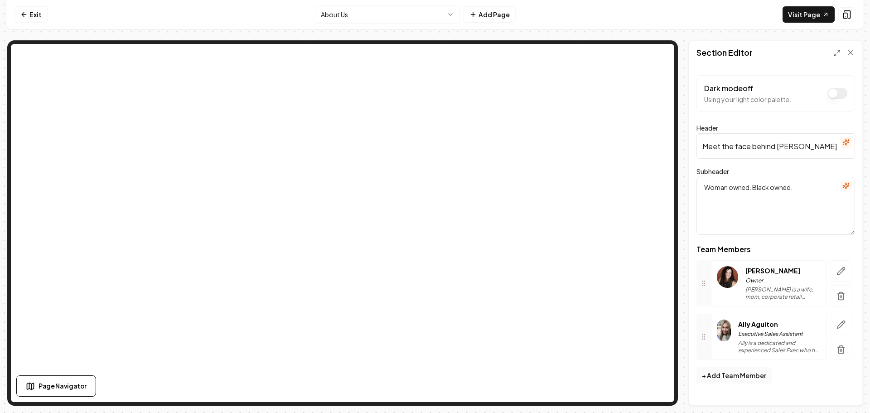 The width and height of the screenshot is (870, 413). Describe the element at coordinates (63, 386) in the screenshot. I see `span: Page Navigator` at that location.